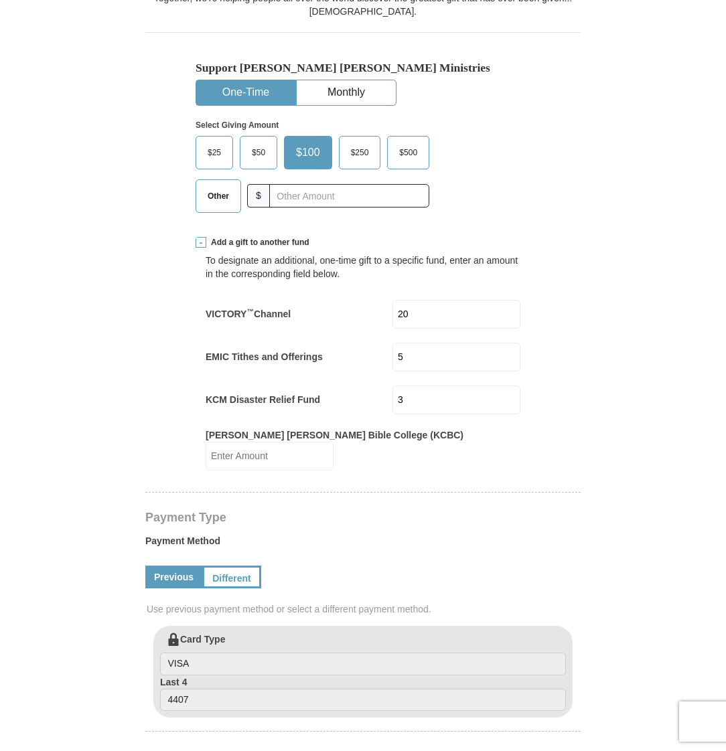 This screenshot has width=726, height=751. I want to click on span: Use previous payment method or select a different payment method., so click(364, 609).